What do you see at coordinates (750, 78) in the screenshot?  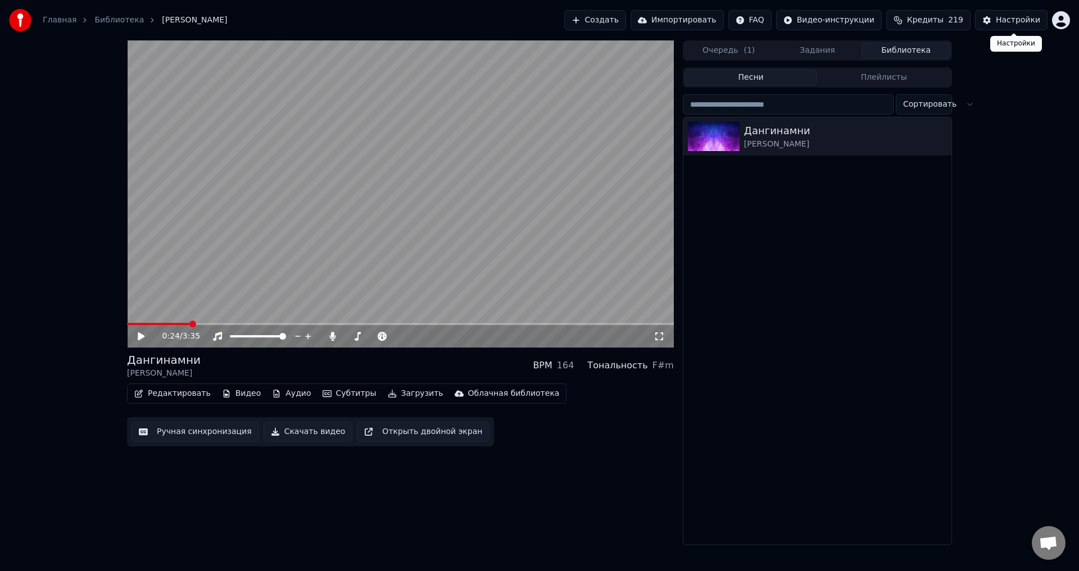 I see `button: Песни` at bounding box center [750, 78].